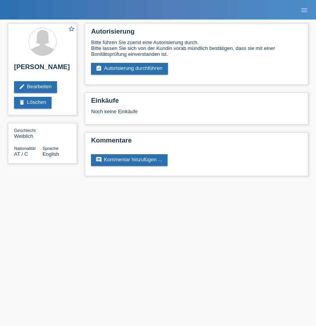  Describe the element at coordinates (196, 48) in the screenshot. I see `div: Bitte führen Sie zuerst eine Autorisierung durch. Bitte lassen Sie sich von der Kundin vorab münd...` at that location.